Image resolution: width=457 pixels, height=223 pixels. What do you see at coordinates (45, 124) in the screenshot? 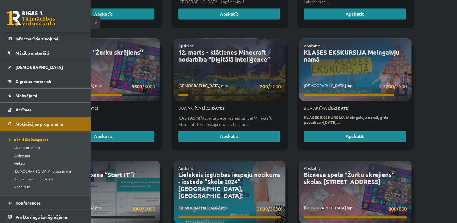
I see `a: Motivācijas programma` at bounding box center [45, 124].